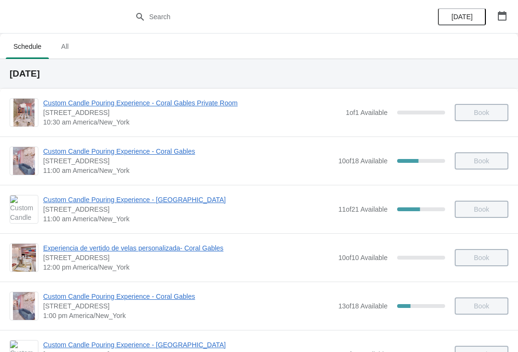 Image resolution: width=518 pixels, height=352 pixels. Describe the element at coordinates (268, 17) in the screenshot. I see `input: Search` at that location.